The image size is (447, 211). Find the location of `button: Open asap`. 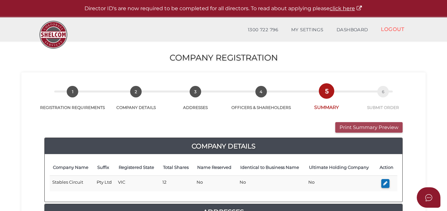

button: Open asap is located at coordinates (428, 197).